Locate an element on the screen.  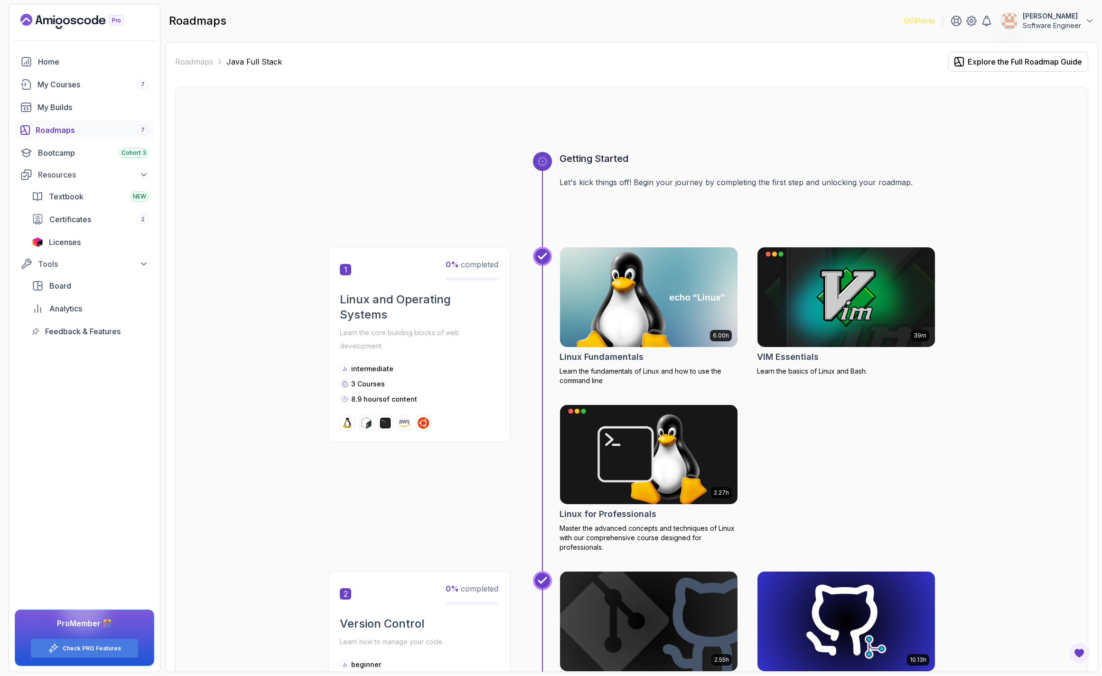
a: Explore the Full Roadmap Guide is located at coordinates (1018, 62).